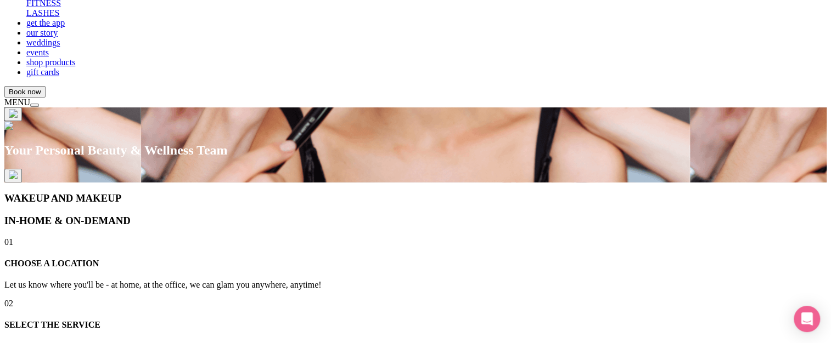 The width and height of the screenshot is (831, 343). I want to click on span: 01, so click(9, 242).